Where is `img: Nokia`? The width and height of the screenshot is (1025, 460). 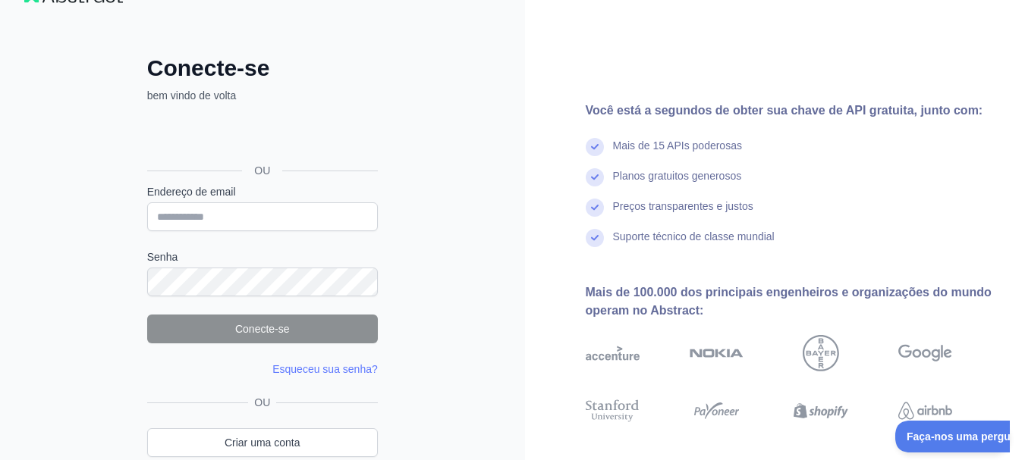
img: Nokia is located at coordinates (716, 353).